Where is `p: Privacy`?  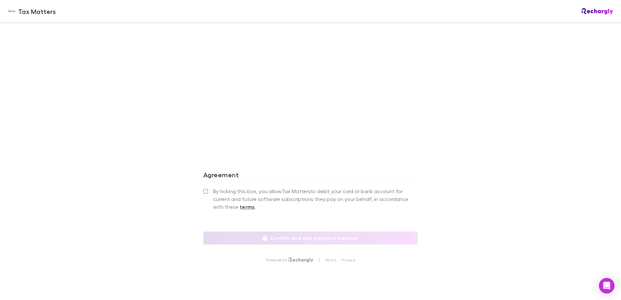
p: Privacy is located at coordinates (348, 260).